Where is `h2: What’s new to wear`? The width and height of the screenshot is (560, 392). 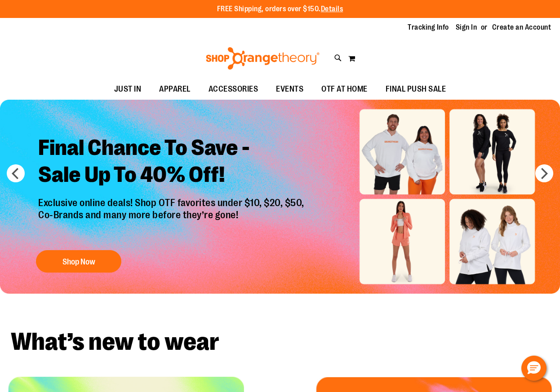
h2: What’s new to wear is located at coordinates (280, 342).